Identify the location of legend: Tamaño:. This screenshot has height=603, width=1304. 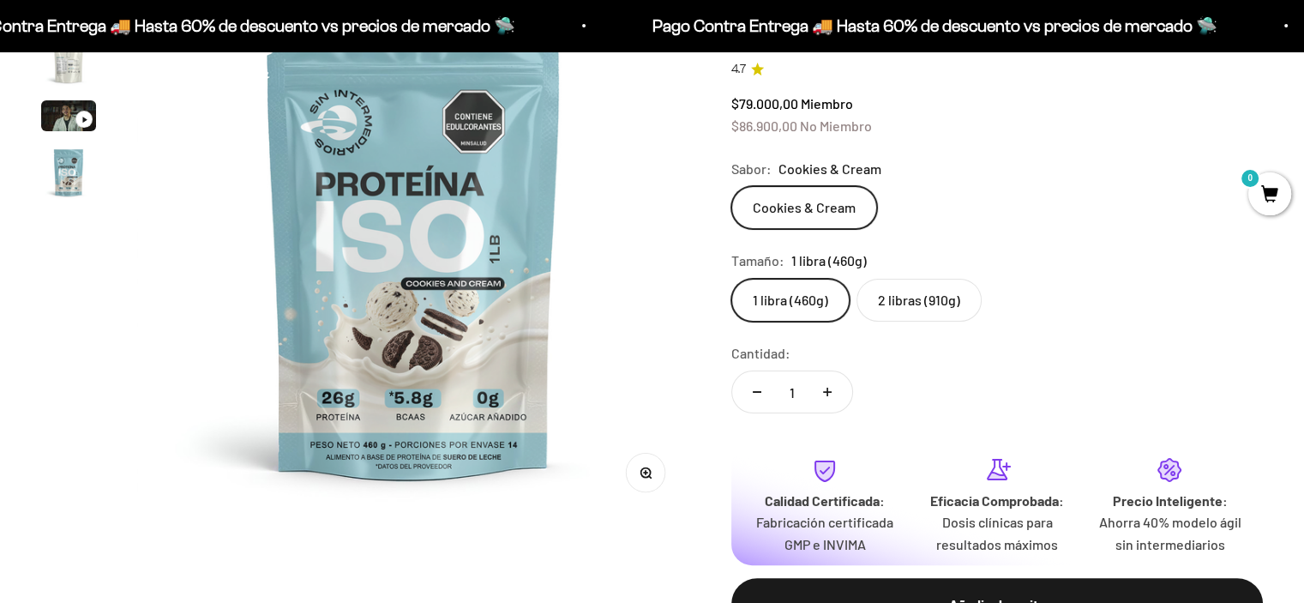
(758, 261).